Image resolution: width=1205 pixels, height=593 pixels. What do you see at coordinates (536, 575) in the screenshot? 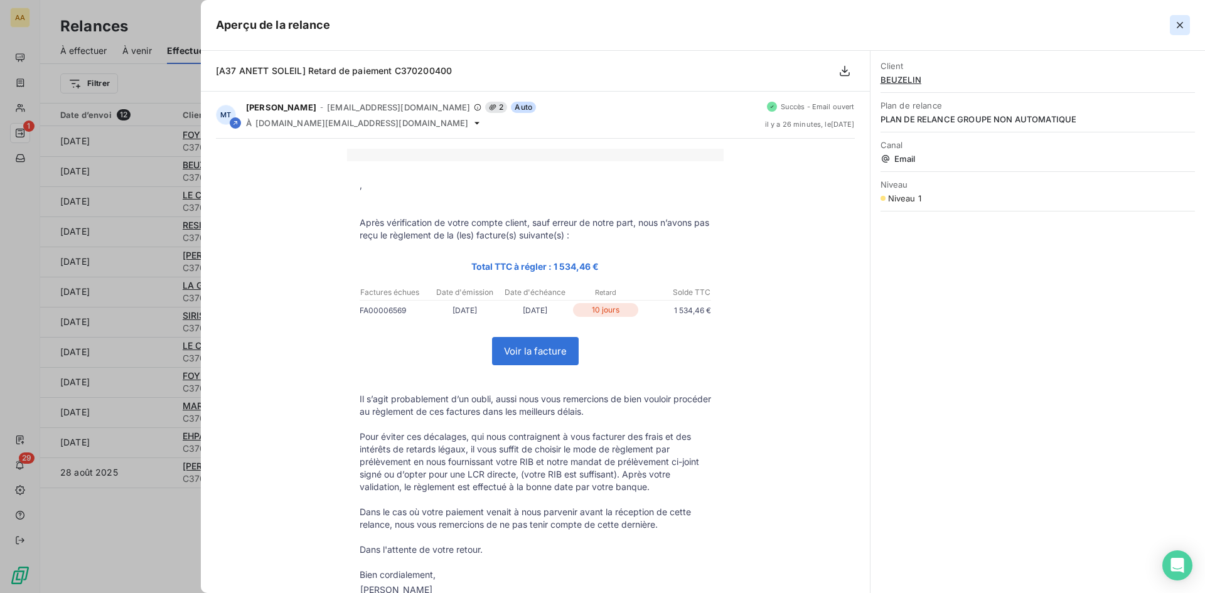
I see `p: Bien cordialement,` at bounding box center [536, 575].